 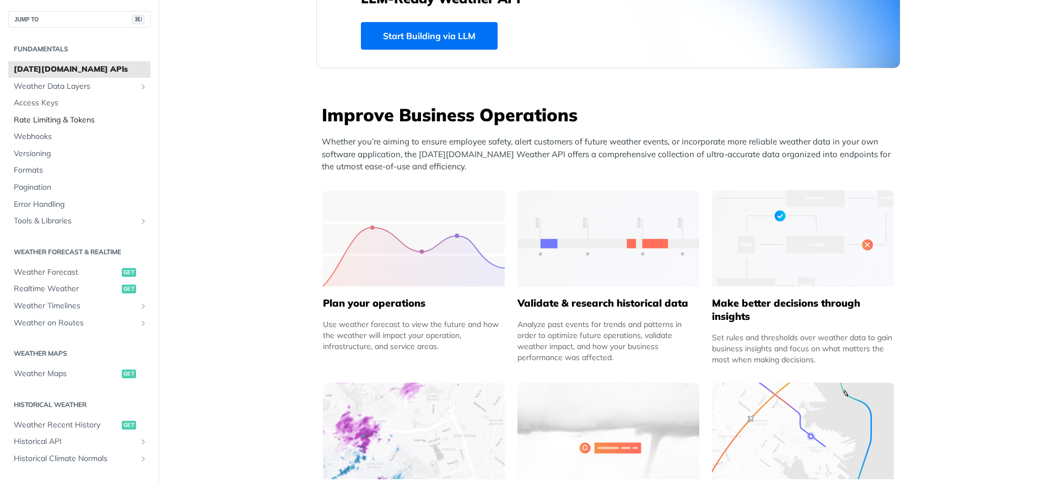 What do you see at coordinates (143, 459) in the screenshot?
I see `button: Show subpages for Historical Climate Normals` at bounding box center [143, 459].